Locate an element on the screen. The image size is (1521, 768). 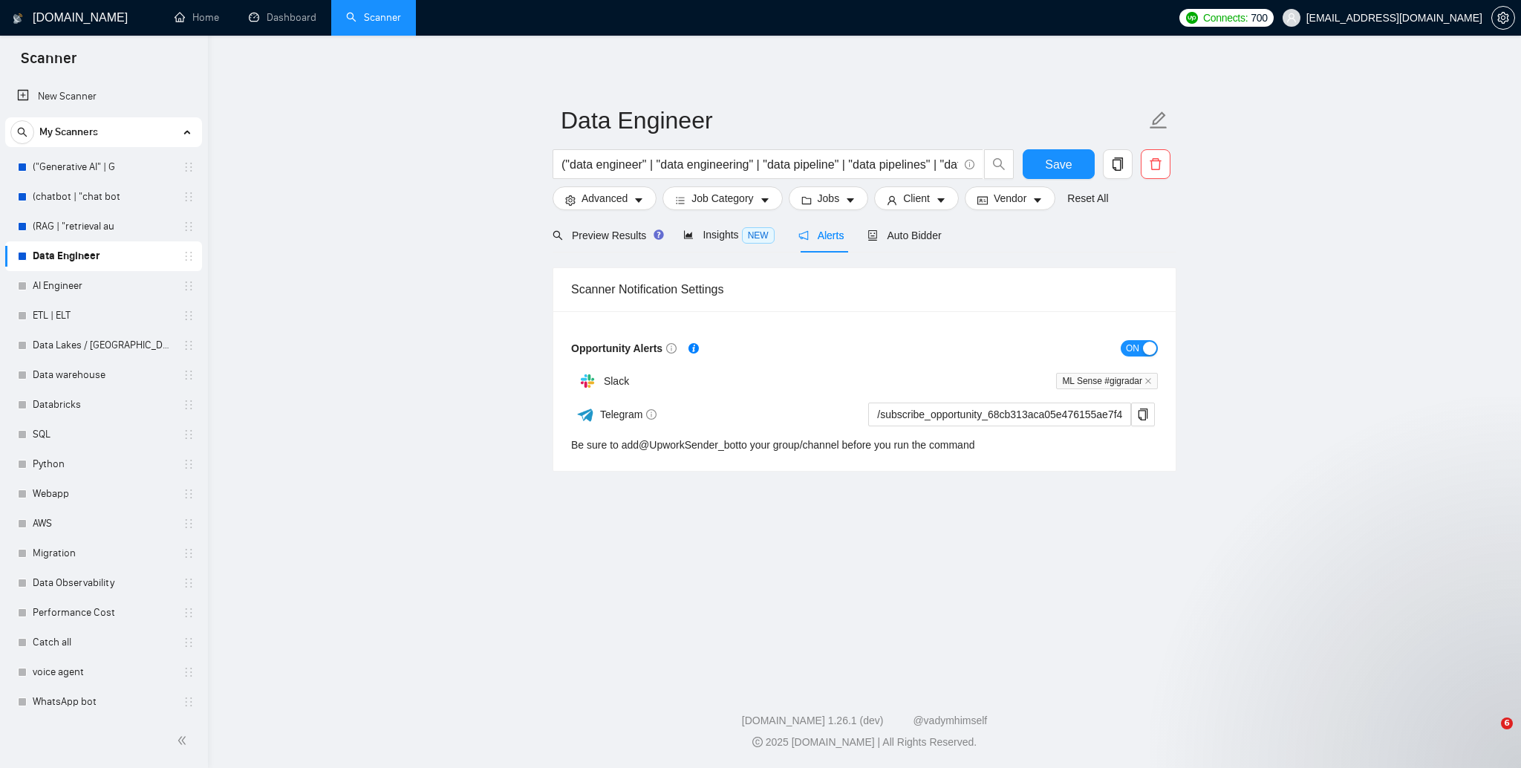
span: Save is located at coordinates (1058, 164).